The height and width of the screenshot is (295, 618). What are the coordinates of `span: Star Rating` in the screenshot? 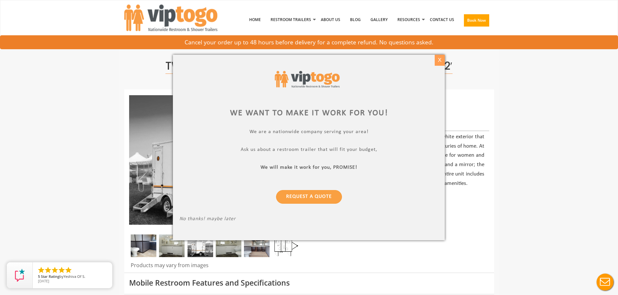 It's located at (50, 277).